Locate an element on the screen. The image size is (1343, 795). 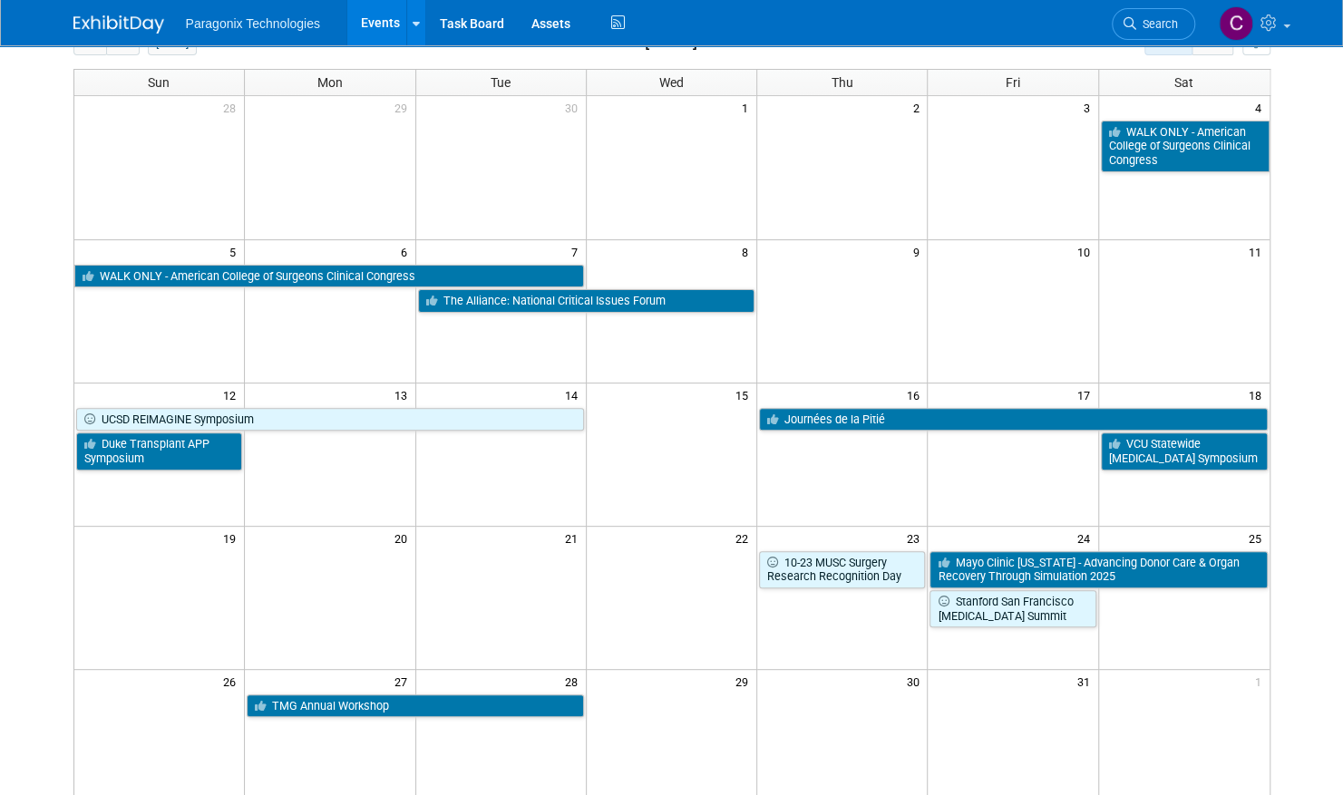
span: 13 is located at coordinates (404, 394).